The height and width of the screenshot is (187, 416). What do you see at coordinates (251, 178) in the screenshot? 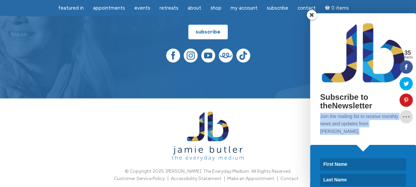
I see `a: Make an Appointment` at bounding box center [251, 178].